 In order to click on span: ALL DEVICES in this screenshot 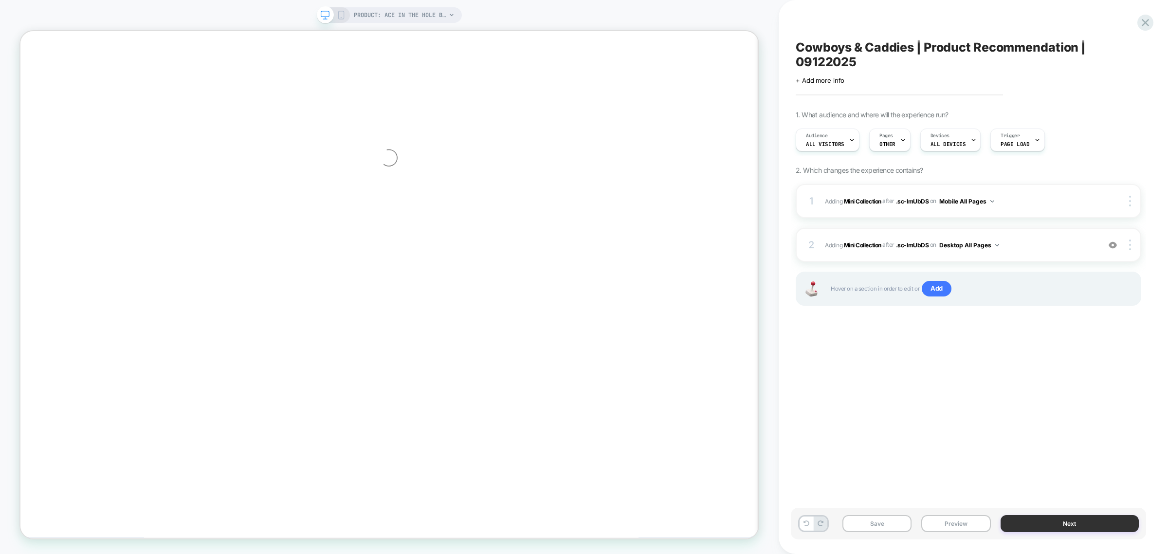, I will do `click(948, 144)`.